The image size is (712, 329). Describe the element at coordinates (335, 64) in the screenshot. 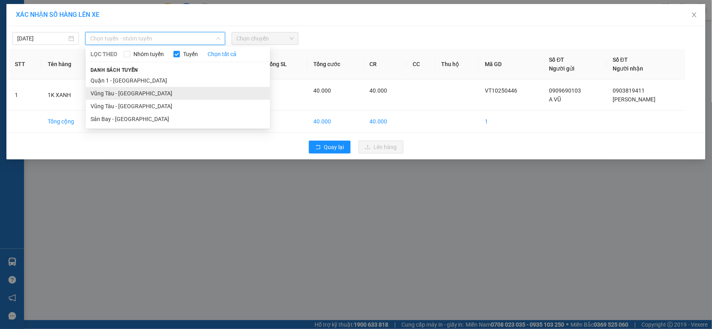

I see `th: Tổng cước` at that location.